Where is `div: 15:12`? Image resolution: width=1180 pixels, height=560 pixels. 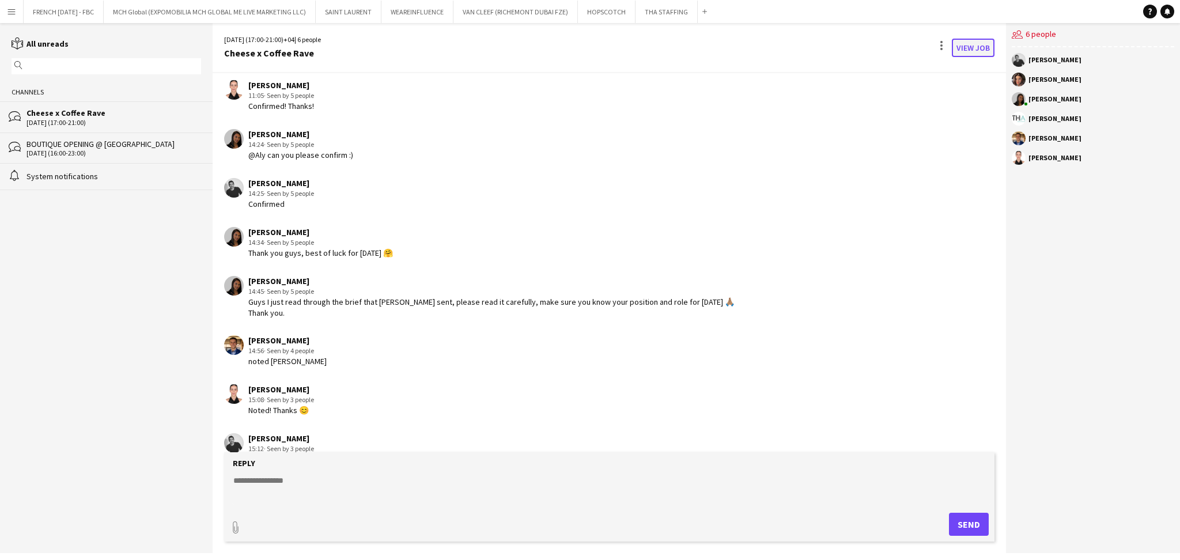
div: 15:12 is located at coordinates (305, 449).